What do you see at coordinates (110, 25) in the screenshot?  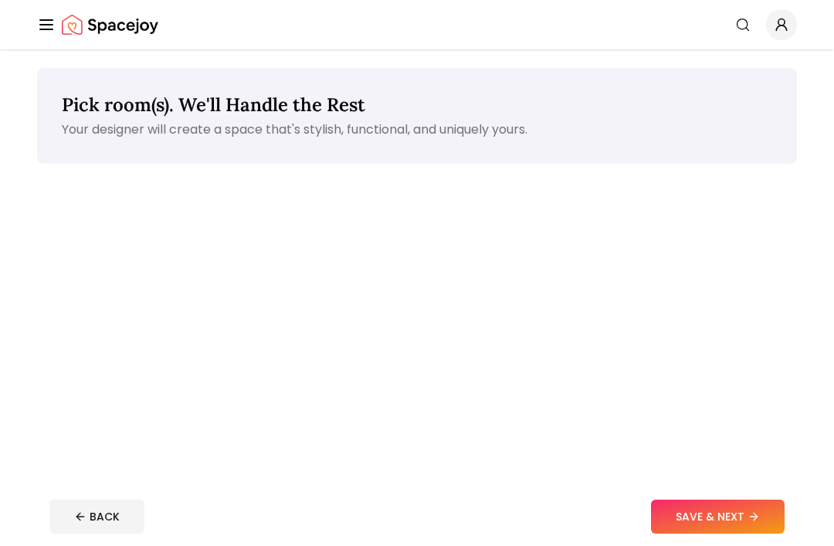 I see `img: Spacejoy Logo` at bounding box center [110, 25].